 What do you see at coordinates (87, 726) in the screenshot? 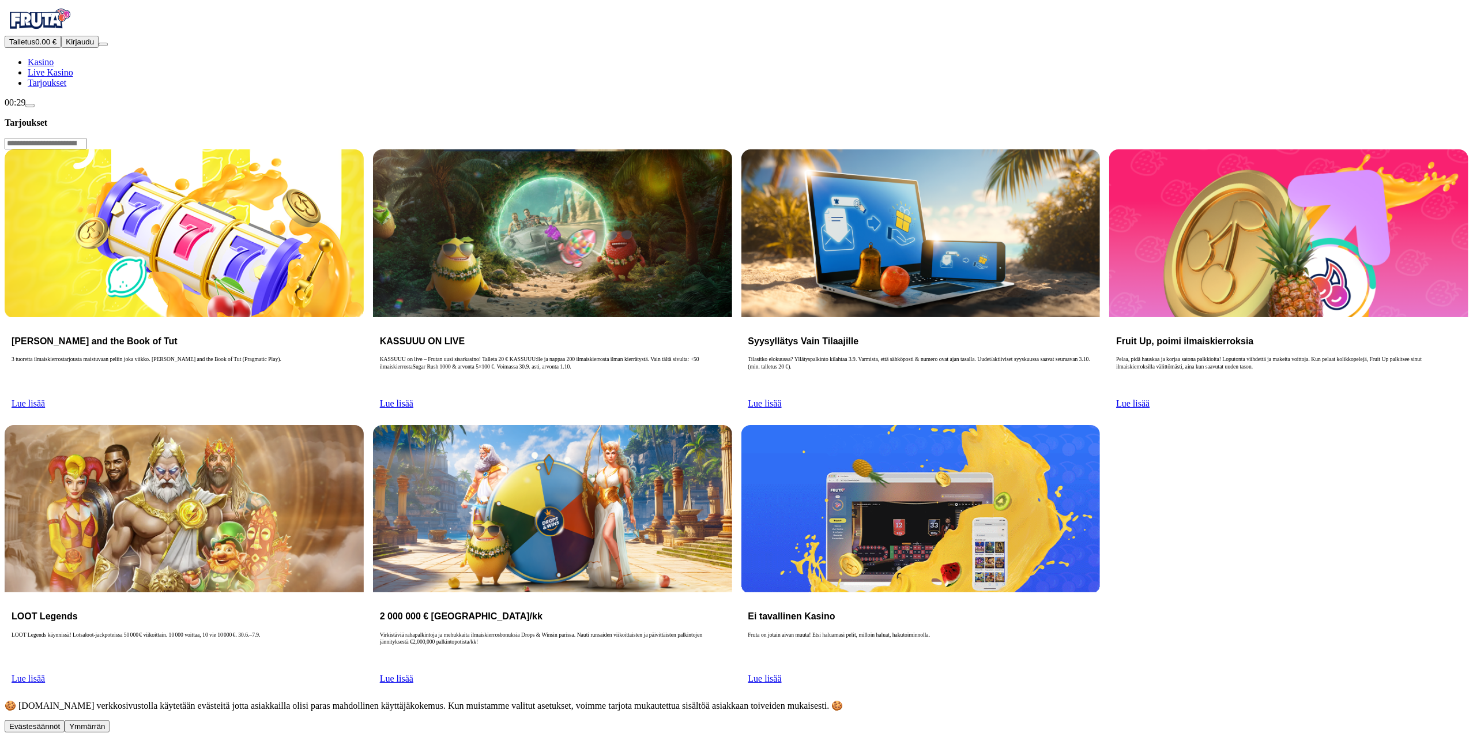
I see `button: Ymmärrän` at bounding box center [87, 726].